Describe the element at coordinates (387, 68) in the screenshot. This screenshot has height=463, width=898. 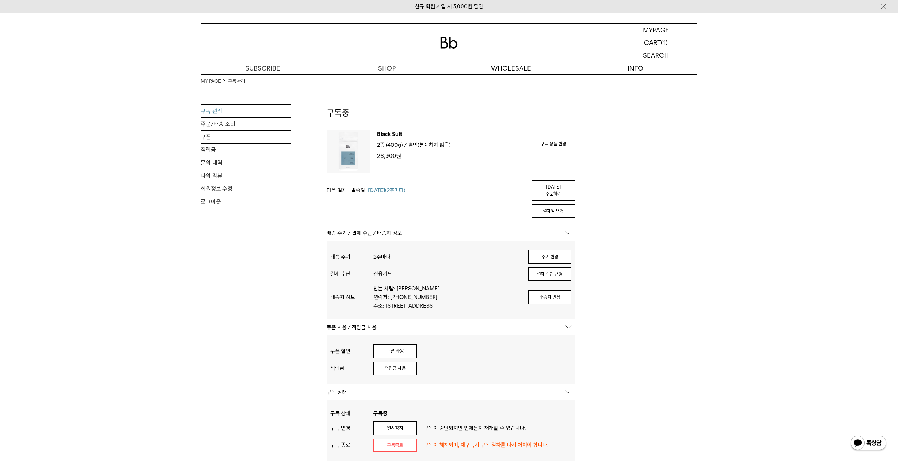
I see `p: SHOP` at that location.